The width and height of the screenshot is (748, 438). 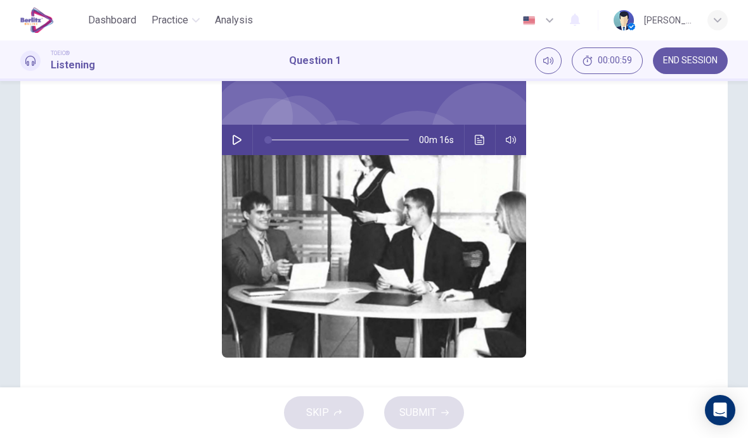 What do you see at coordinates (234, 20) in the screenshot?
I see `span: Analysis` at bounding box center [234, 20].